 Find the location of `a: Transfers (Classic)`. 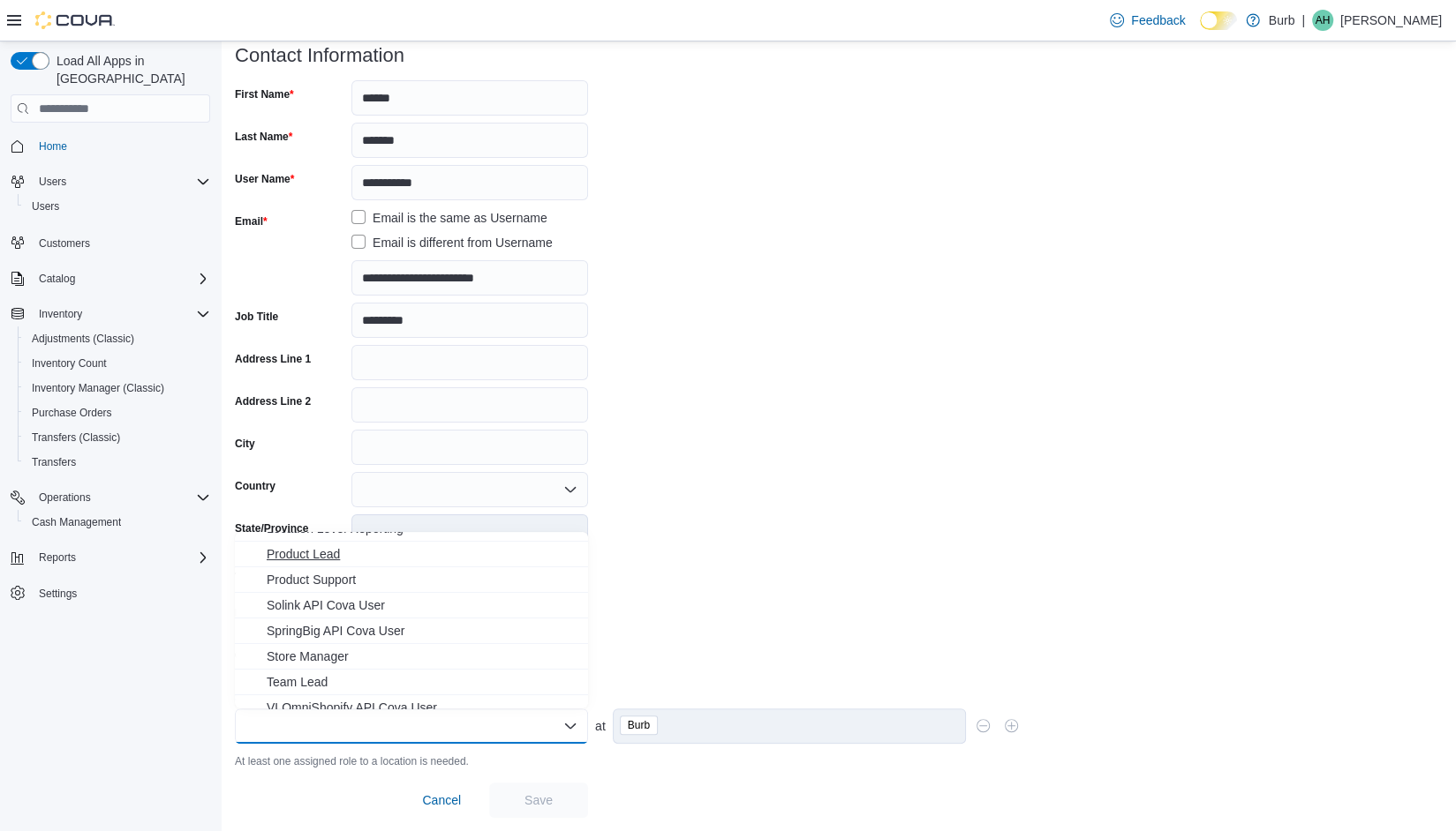

a: Transfers (Classic) is located at coordinates (76, 437).